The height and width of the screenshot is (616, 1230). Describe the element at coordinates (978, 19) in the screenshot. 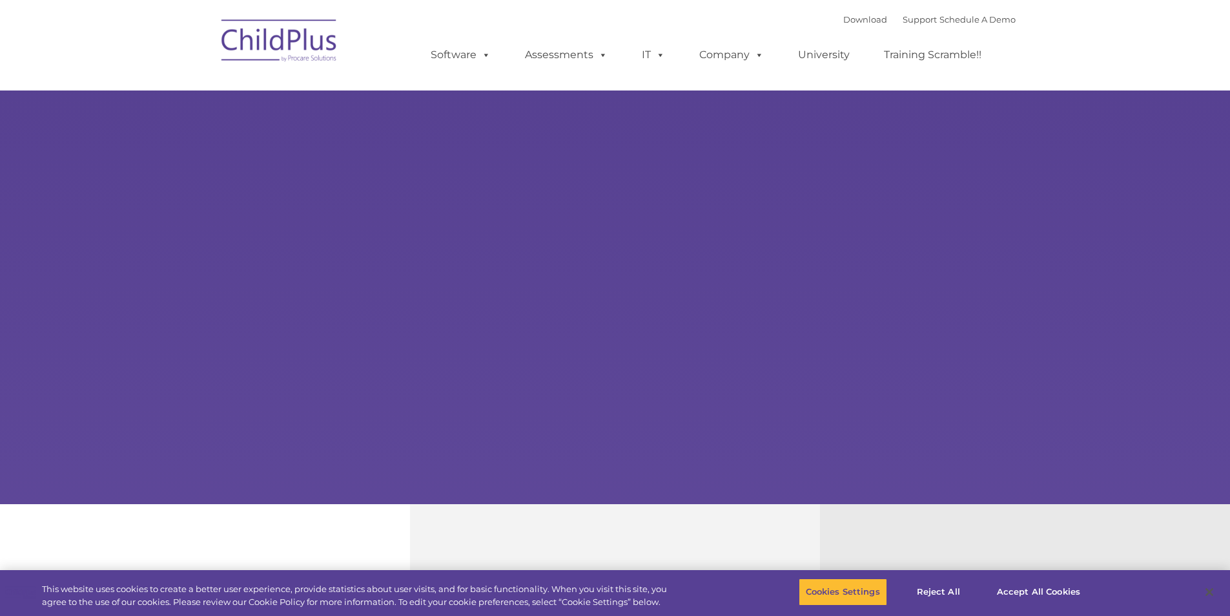

I see `a: Schedule A Demo` at that location.